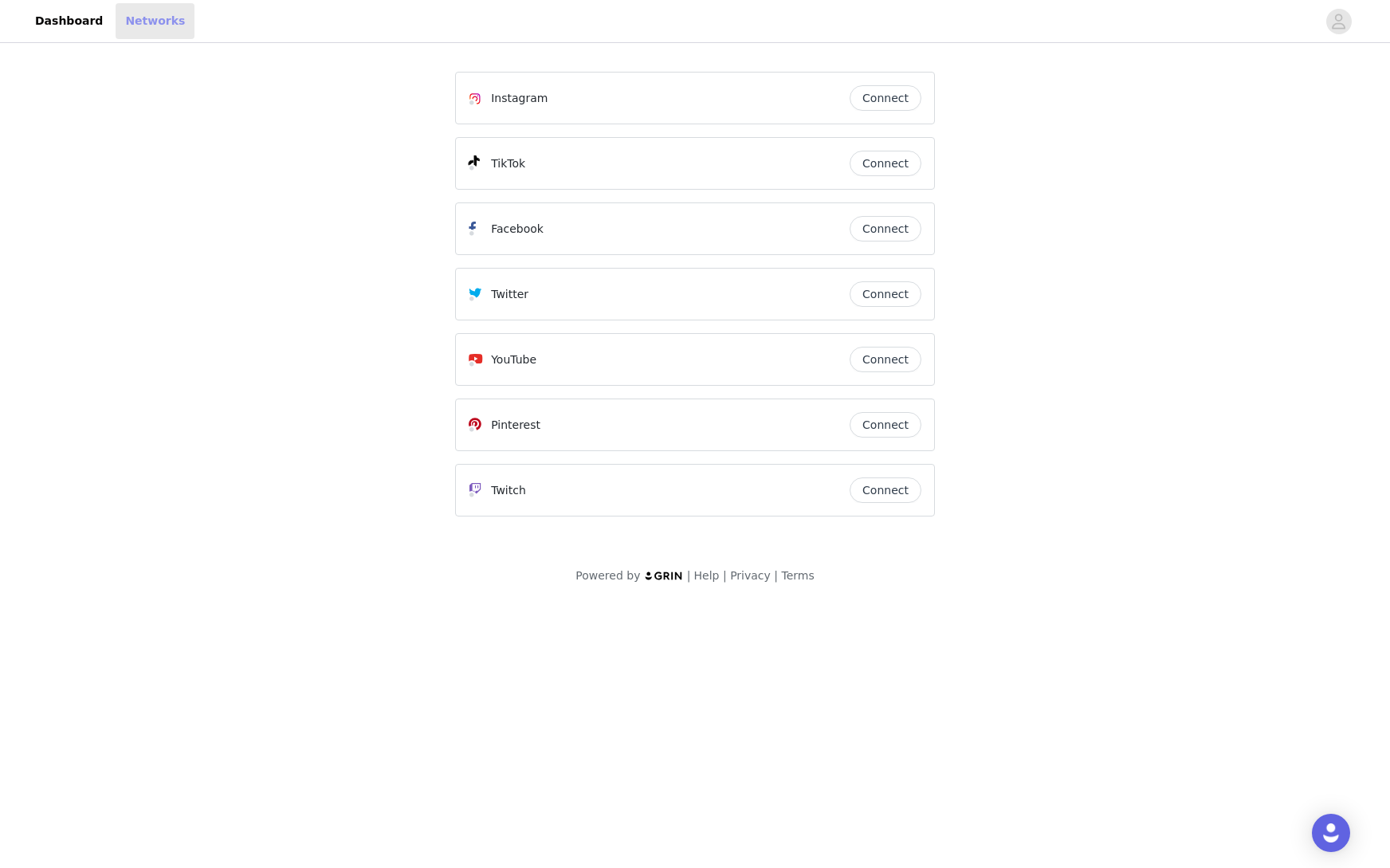 This screenshot has height=868, width=1390. I want to click on p: Pinterest, so click(516, 425).